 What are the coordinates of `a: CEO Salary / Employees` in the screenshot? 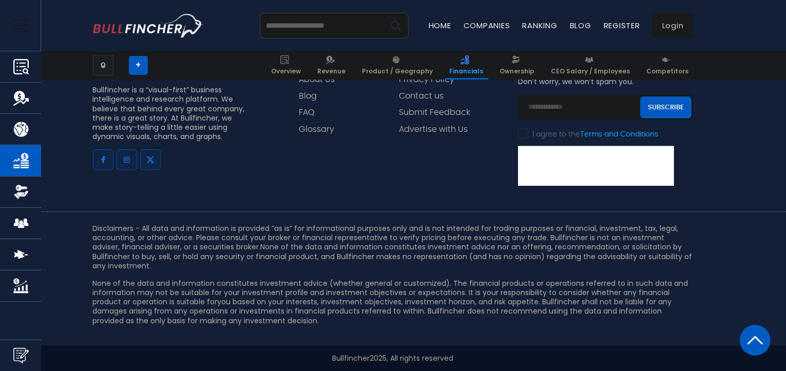 It's located at (591, 65).